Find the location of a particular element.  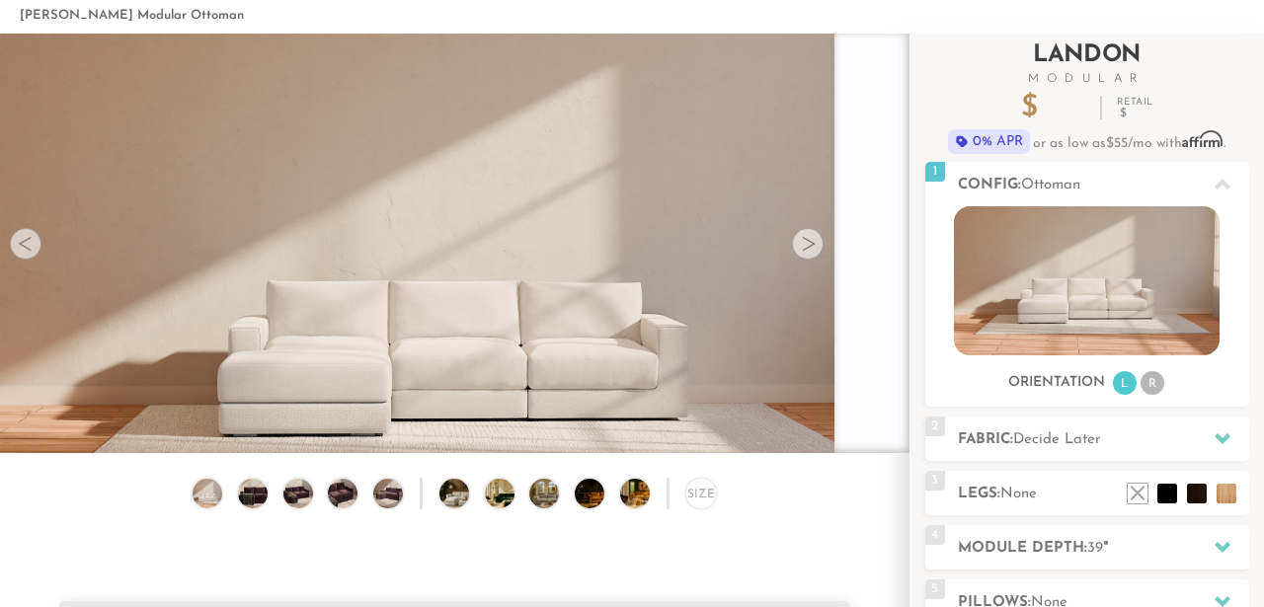

span: 5 is located at coordinates (935, 589).